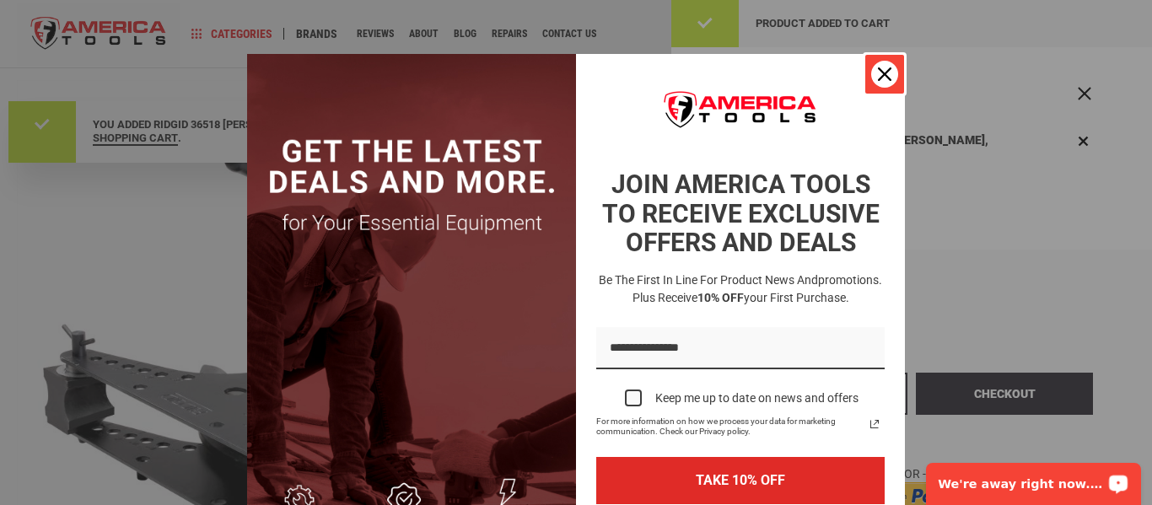  Describe the element at coordinates (757, 398) in the screenshot. I see `div: Keep me up to date on news and offers` at that location.